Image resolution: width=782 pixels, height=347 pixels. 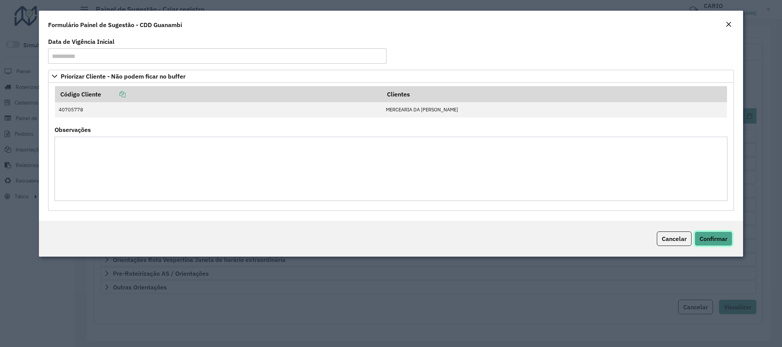 I want to click on h4: Formulário Painel de Sugestão - CDD Guanambi, so click(x=115, y=25).